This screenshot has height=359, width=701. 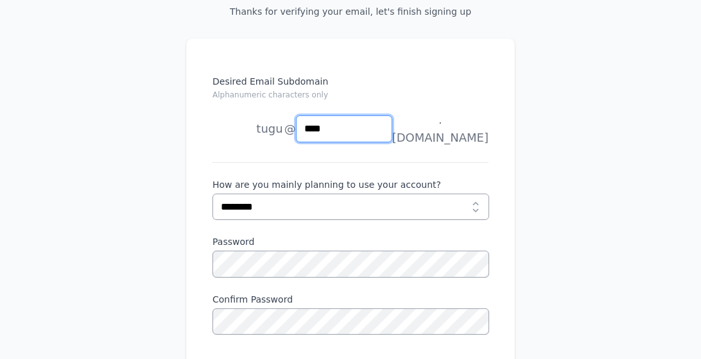 What do you see at coordinates (270, 95) in the screenshot?
I see `small: Alphanumeric characters only` at bounding box center [270, 95].